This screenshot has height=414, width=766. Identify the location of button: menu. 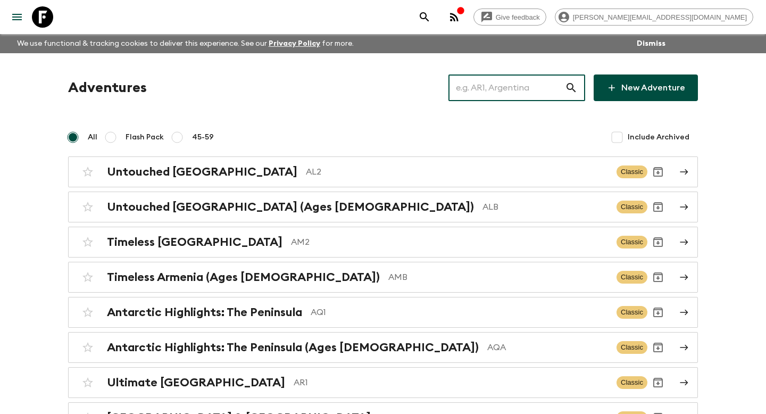
(17, 17).